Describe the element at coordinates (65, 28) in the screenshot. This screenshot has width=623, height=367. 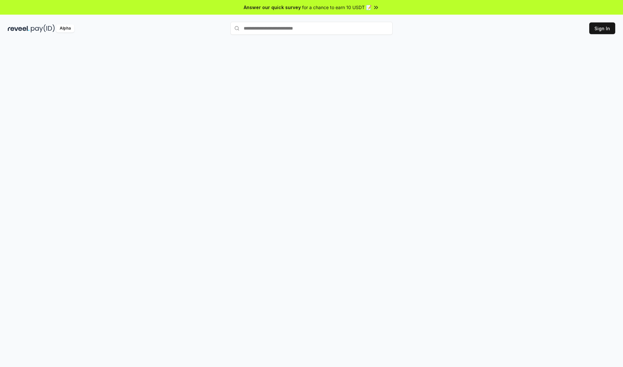
I see `div: Alpha` at that location.